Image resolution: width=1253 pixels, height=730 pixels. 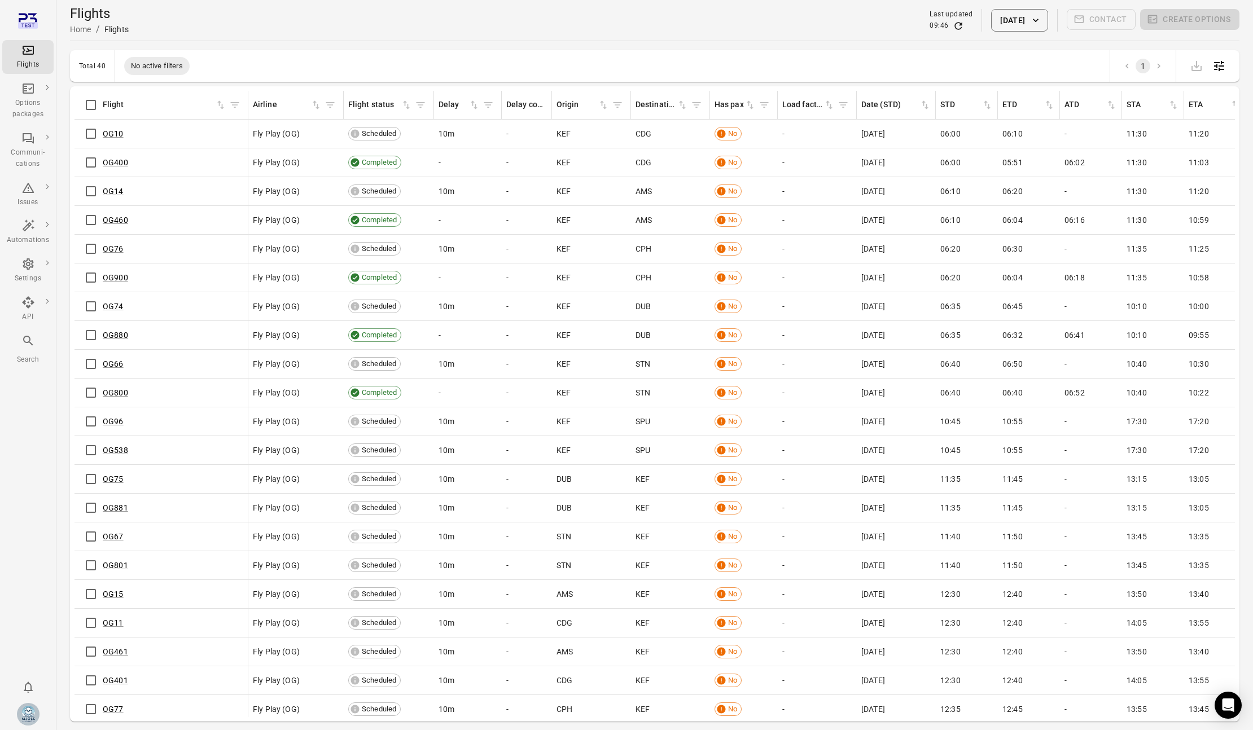 I want to click on span: ATD, so click(x=1090, y=105).